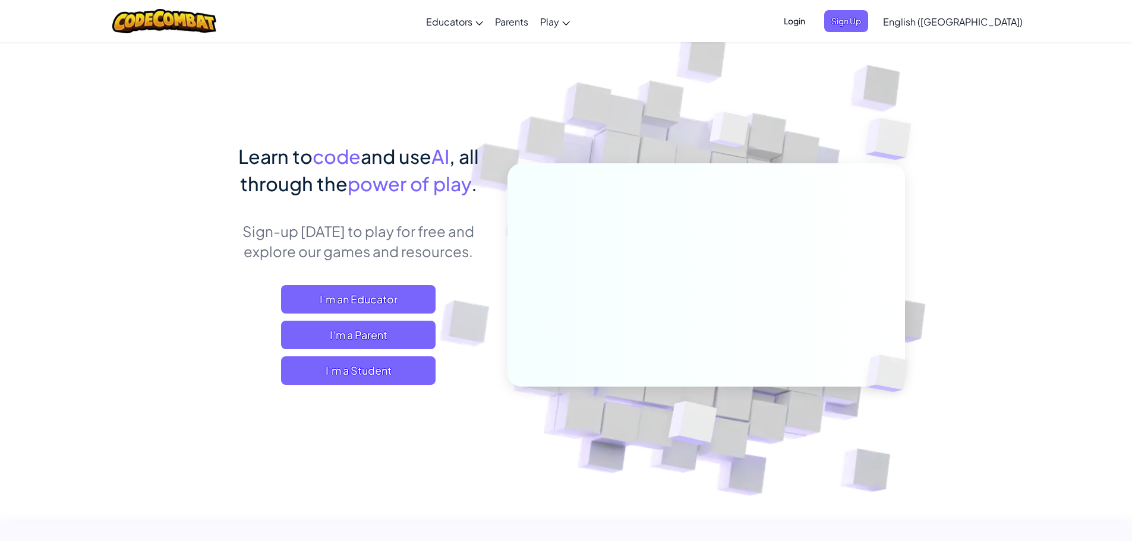 Image resolution: width=1132 pixels, height=541 pixels. I want to click on button: Login, so click(795, 21).